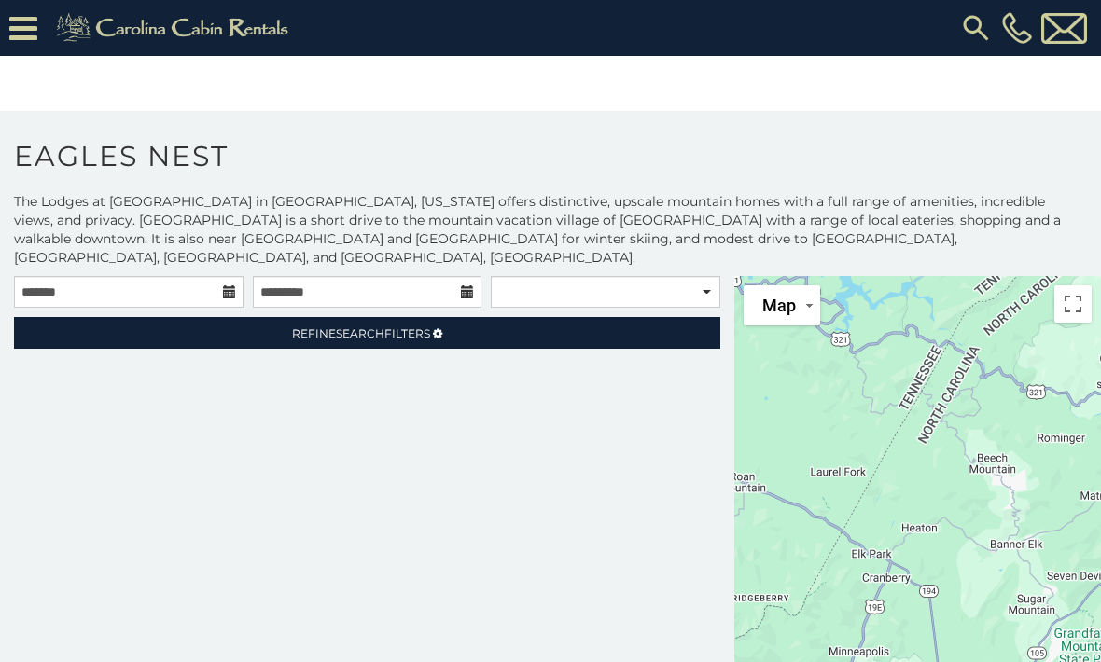 This screenshot has width=1101, height=662. Describe the element at coordinates (779, 305) in the screenshot. I see `span: Map` at that location.